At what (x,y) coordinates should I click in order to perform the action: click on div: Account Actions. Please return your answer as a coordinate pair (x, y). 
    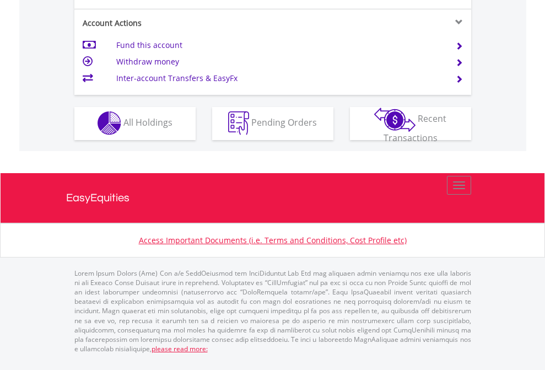
    Looking at the image, I should click on (174, 23).